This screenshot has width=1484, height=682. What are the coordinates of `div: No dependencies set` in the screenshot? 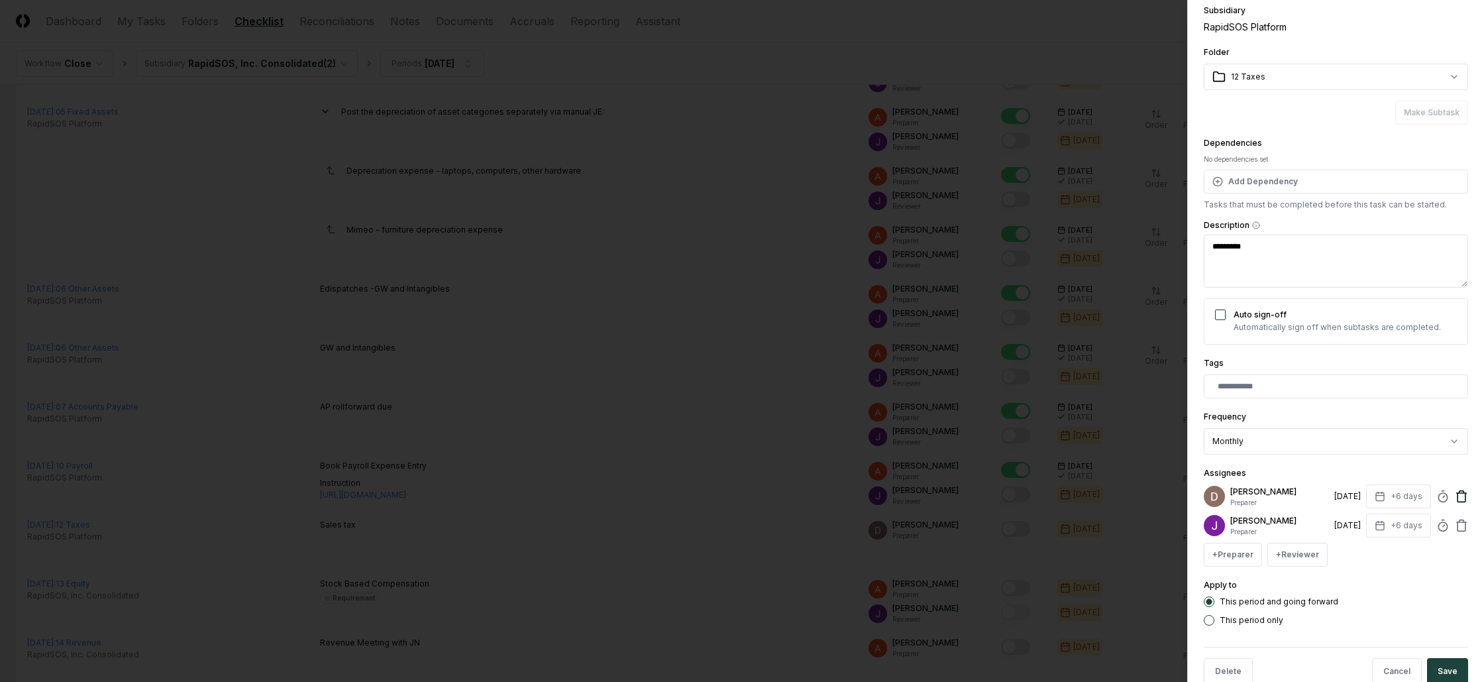 It's located at (1335, 159).